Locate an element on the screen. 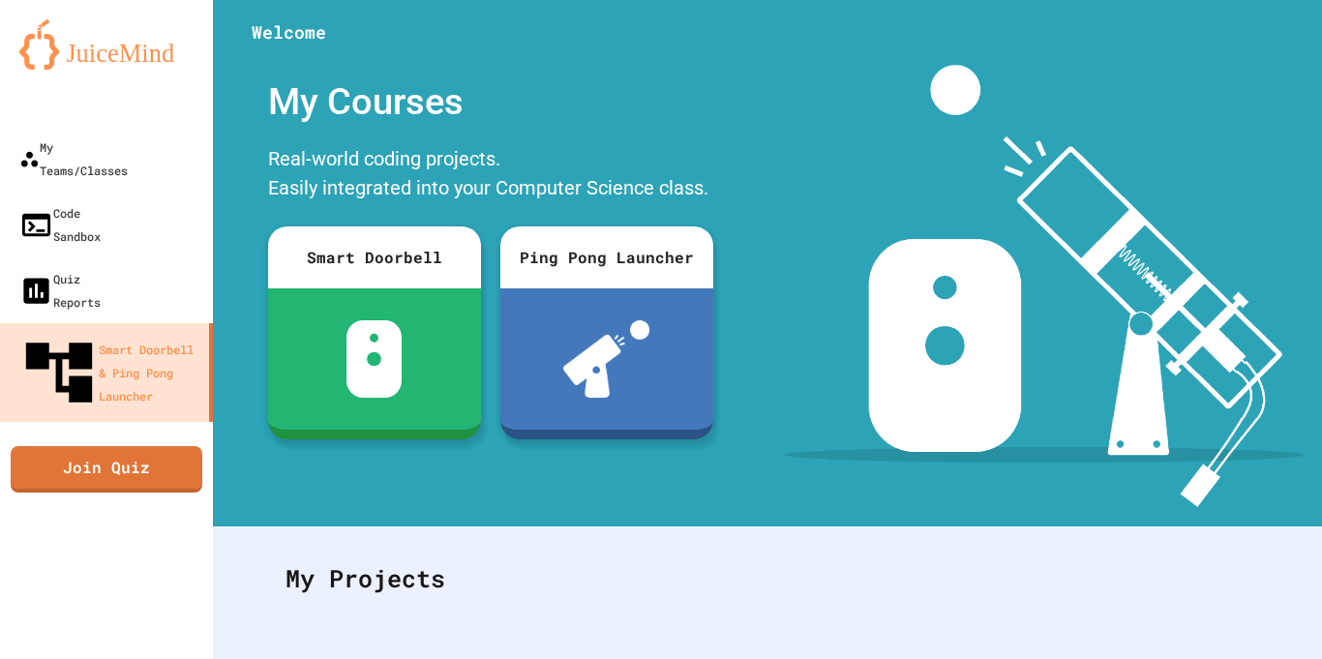 This screenshot has width=1322, height=659. div: Ping Pong Launcher is located at coordinates (607, 257).